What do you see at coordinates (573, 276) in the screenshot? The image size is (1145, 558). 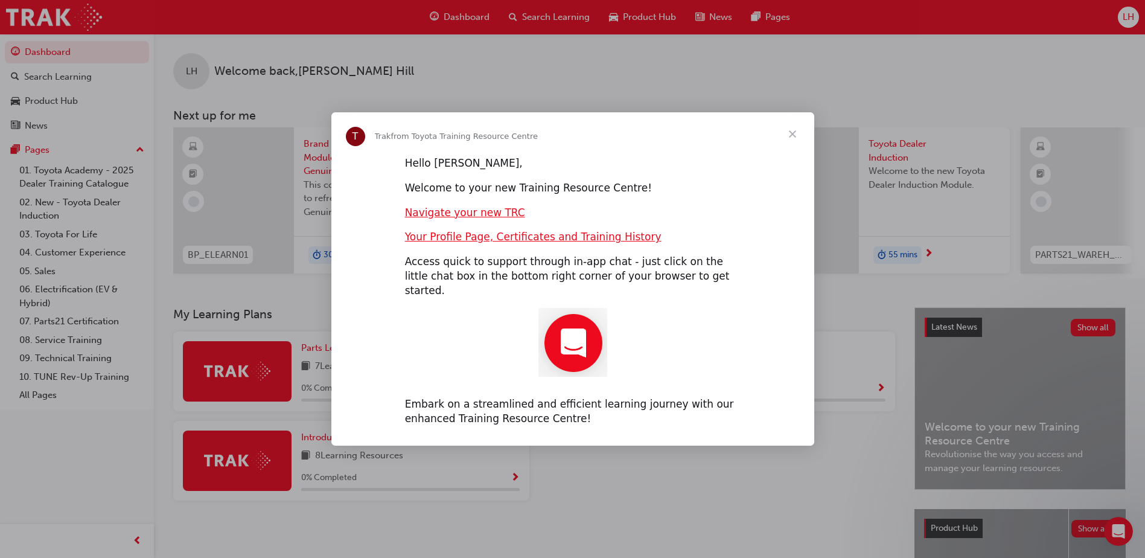 I see `div: Access quick to support through in-app chat - just click on the little chat box in the bottom rig...` at bounding box center [573, 276].